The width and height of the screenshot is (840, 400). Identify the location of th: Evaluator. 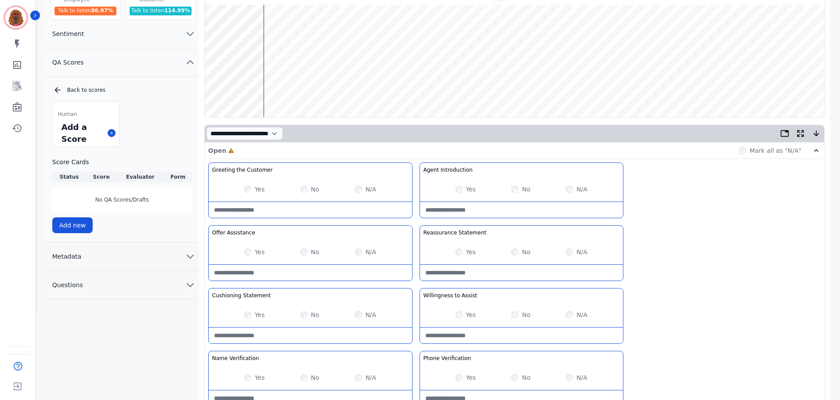
(140, 177).